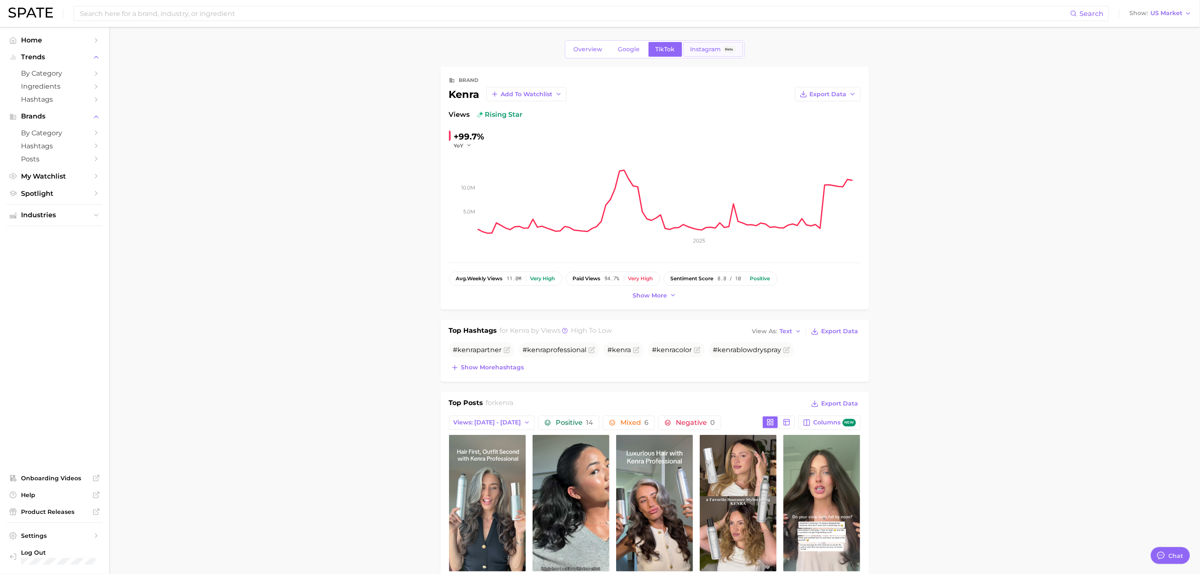 This screenshot has width=1200, height=574. What do you see at coordinates (849, 423) in the screenshot?
I see `span: new` at bounding box center [849, 423].